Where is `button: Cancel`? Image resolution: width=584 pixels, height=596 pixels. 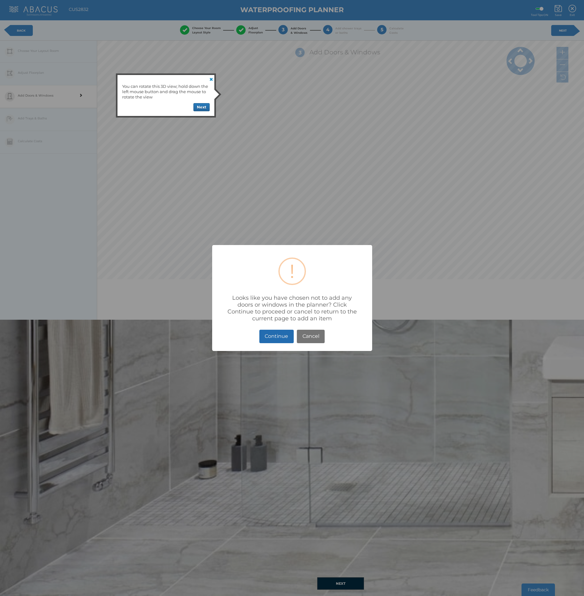 button: Cancel is located at coordinates (311, 336).